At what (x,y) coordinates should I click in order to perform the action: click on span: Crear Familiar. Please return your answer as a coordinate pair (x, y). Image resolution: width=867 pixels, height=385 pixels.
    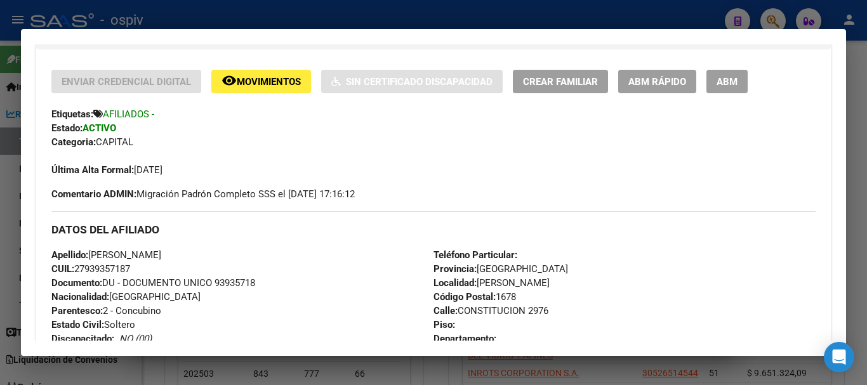
    Looking at the image, I should click on (560, 82).